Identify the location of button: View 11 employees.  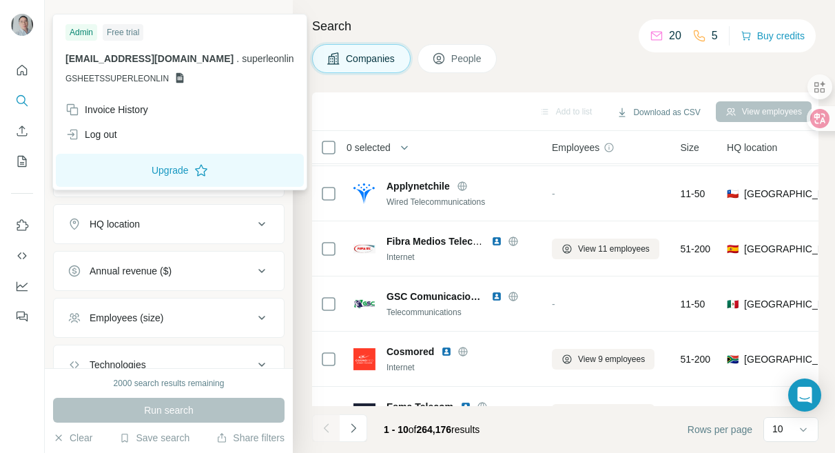
(606, 249).